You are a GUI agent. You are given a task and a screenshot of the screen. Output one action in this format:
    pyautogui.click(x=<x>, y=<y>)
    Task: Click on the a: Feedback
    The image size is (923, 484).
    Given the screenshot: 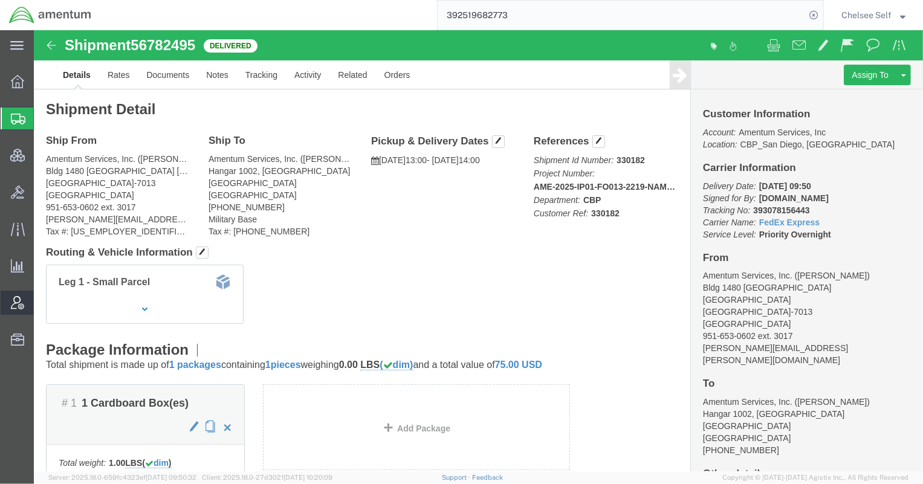 What is the action you would take?
    pyautogui.click(x=487, y=477)
    